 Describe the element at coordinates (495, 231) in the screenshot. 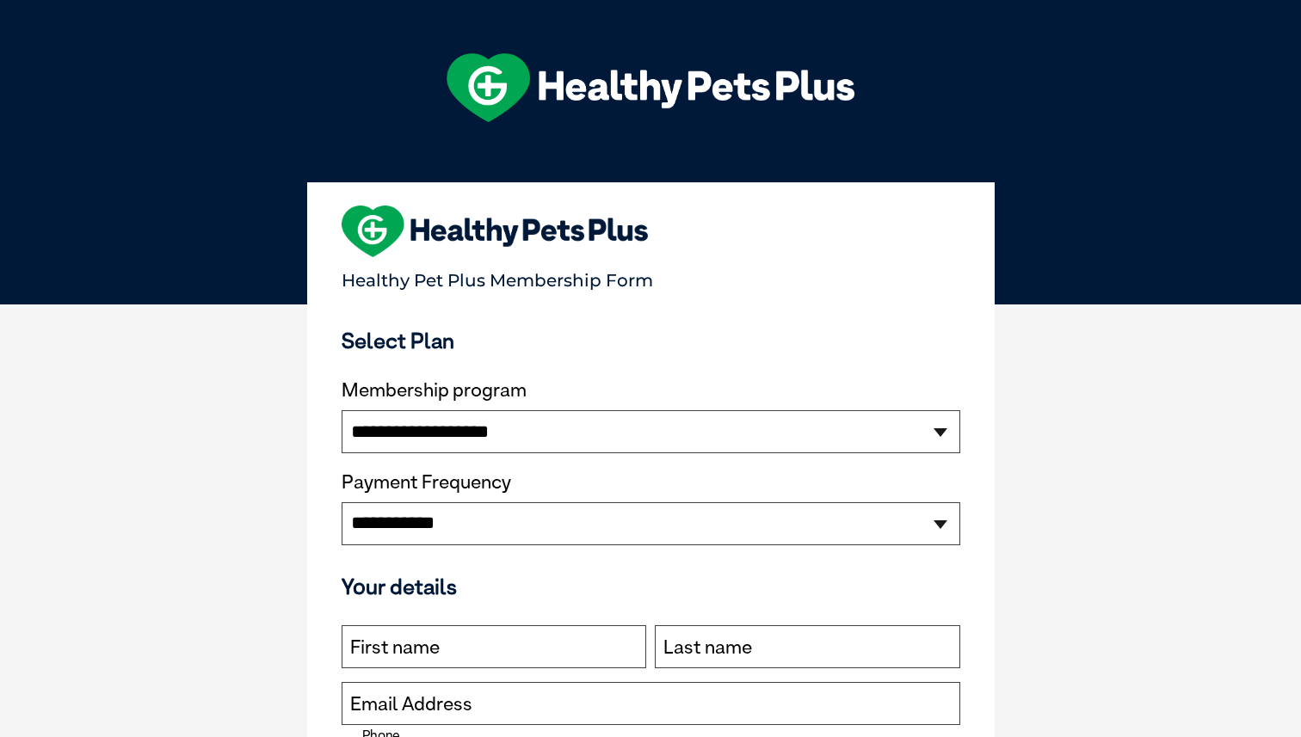

I see `img: heart-shape-hpp-logo-large.png` at that location.